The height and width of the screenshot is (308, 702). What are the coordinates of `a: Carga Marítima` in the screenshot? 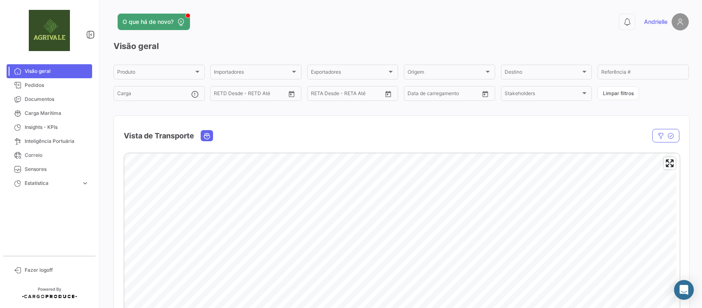 It's located at (49, 113).